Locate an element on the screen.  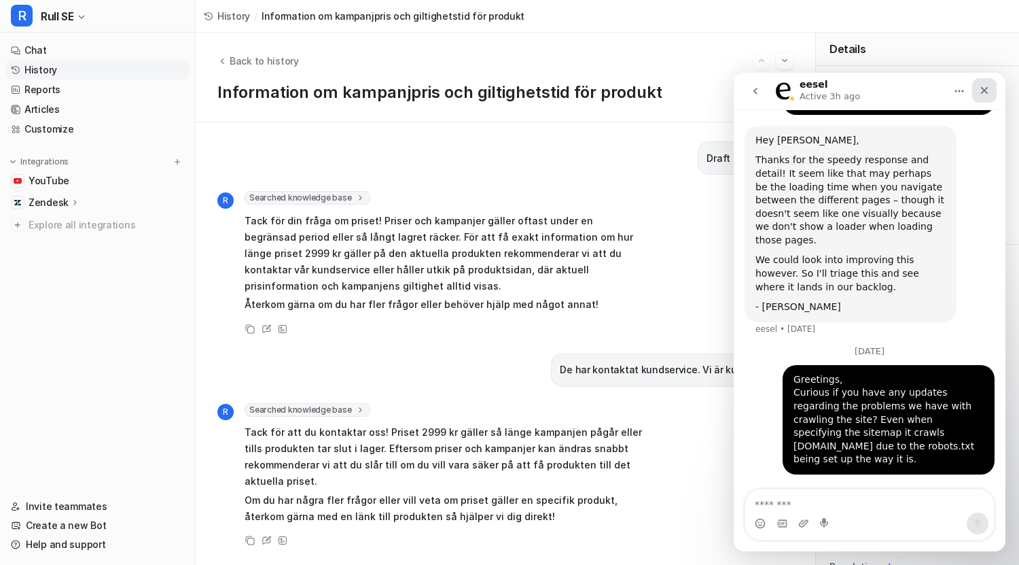
a: Create a new Bot is located at coordinates (97, 525).